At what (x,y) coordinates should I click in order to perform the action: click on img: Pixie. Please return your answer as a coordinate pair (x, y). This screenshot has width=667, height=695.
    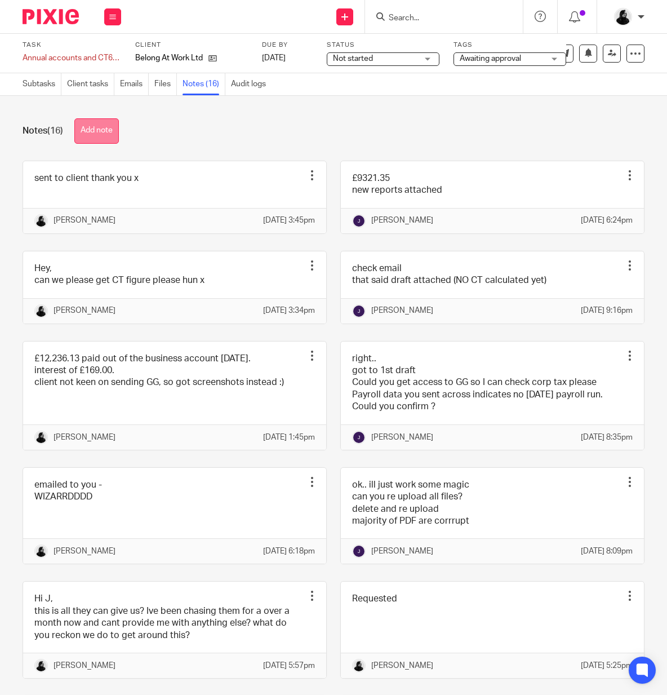
    Looking at the image, I should click on (51, 16).